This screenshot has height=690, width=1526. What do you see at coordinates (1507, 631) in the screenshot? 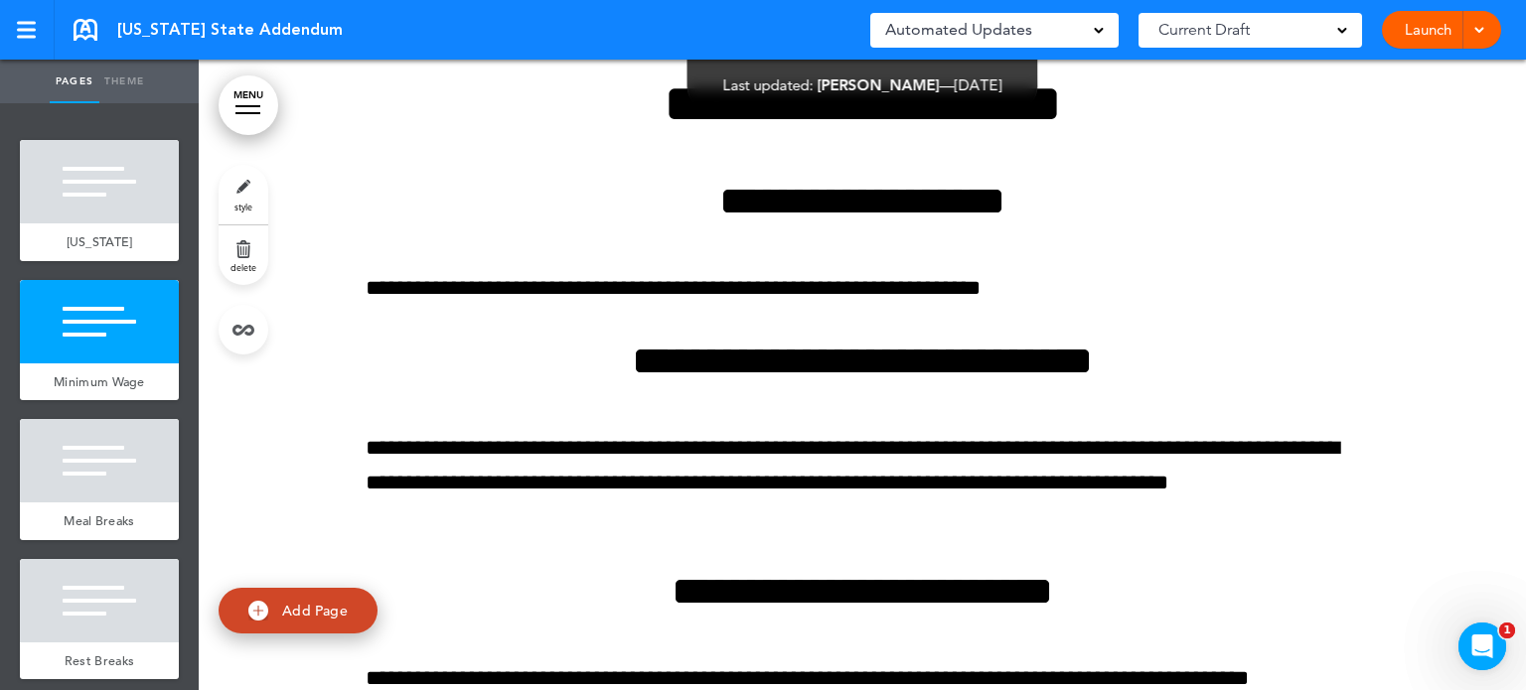
I see `span: 1` at bounding box center [1507, 631].